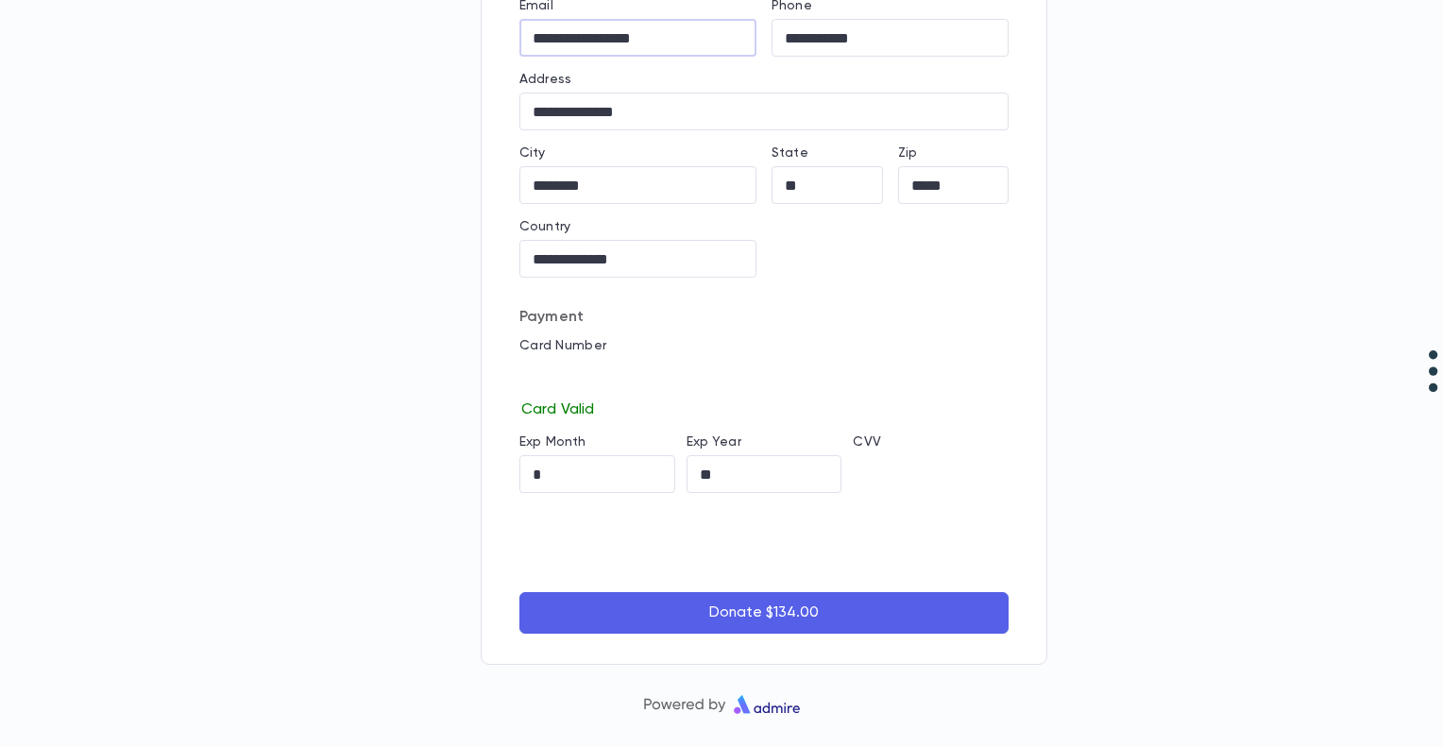  I want to click on label: Exp Year, so click(714, 442).